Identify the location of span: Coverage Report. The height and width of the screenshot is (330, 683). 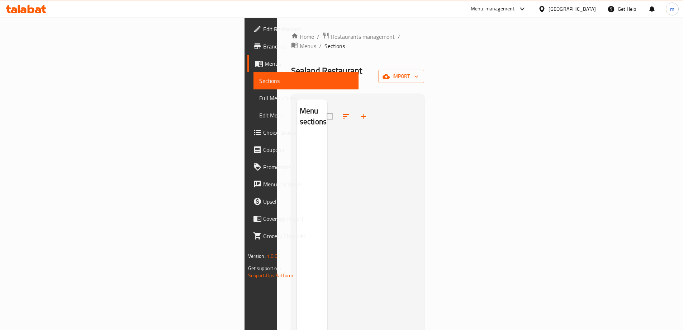
(308, 218).